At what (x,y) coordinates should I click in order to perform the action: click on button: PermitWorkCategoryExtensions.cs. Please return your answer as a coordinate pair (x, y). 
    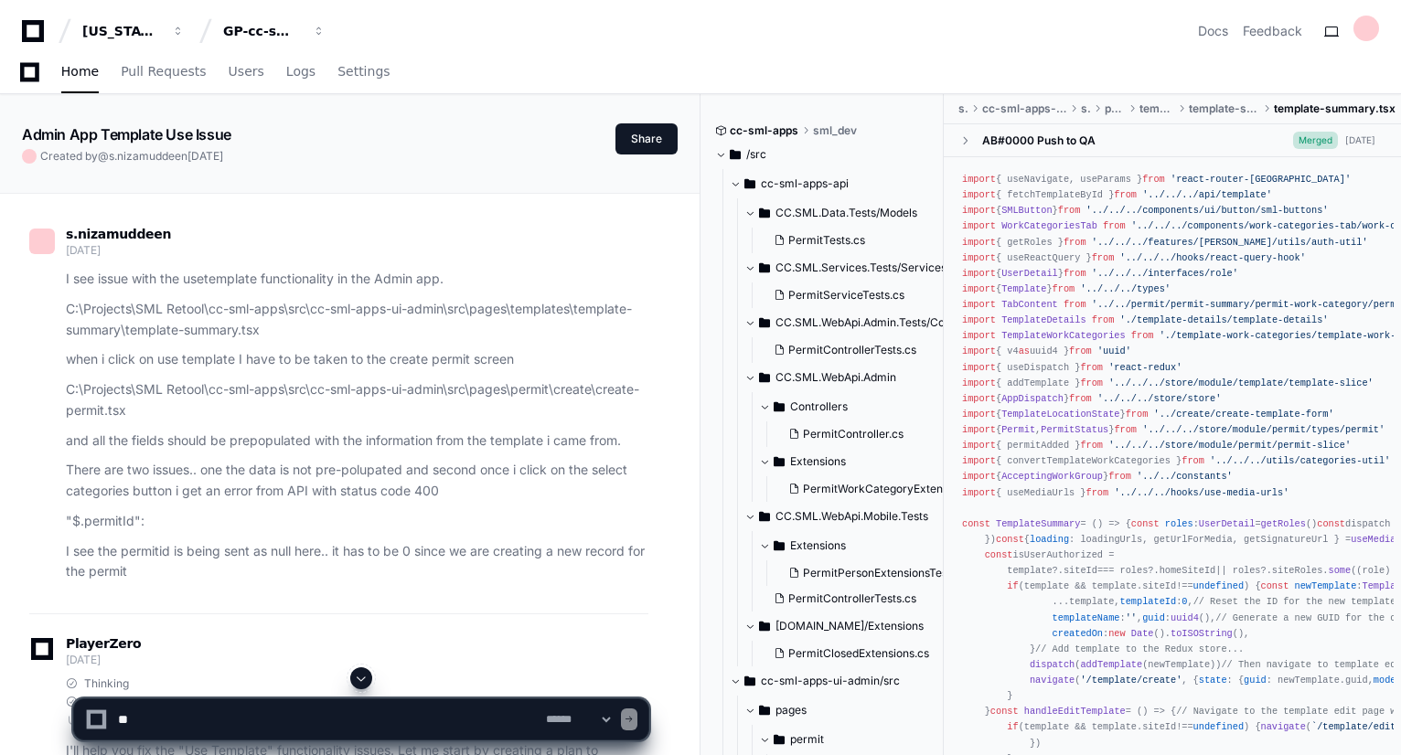
    Looking at the image, I should click on (879, 489).